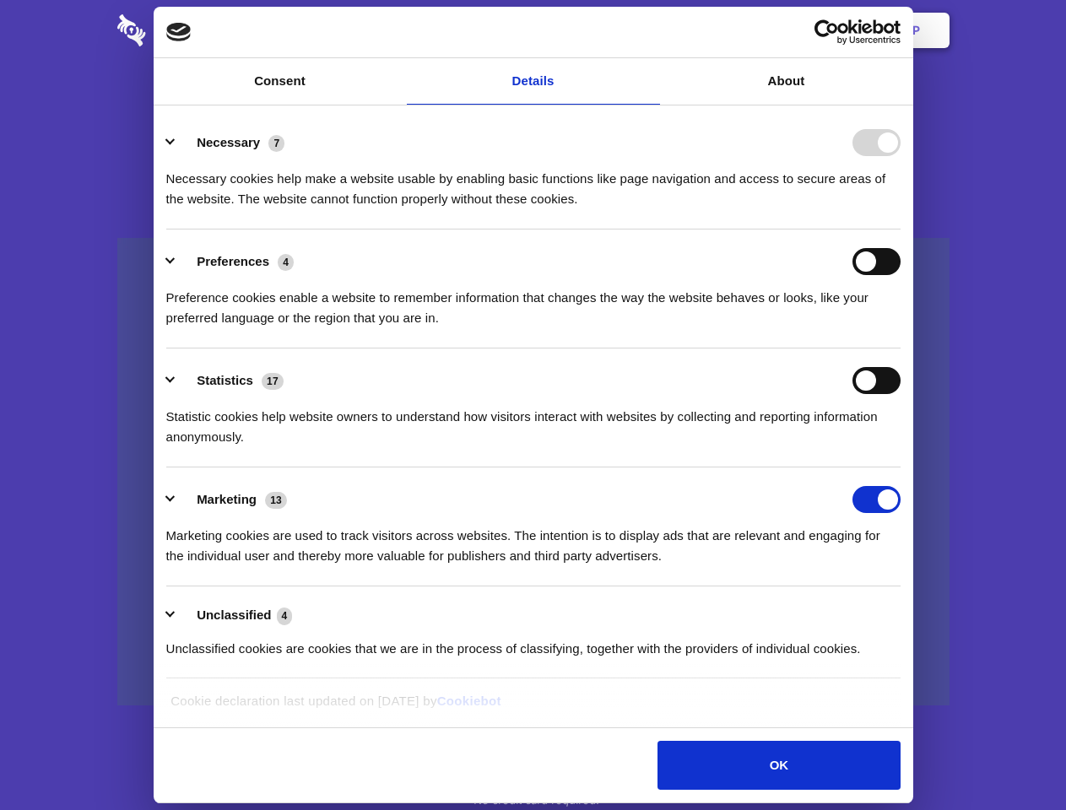  I want to click on div: Marketing cookies are used to track visitors across websites. The intention is to display ads tha..., so click(534, 539).